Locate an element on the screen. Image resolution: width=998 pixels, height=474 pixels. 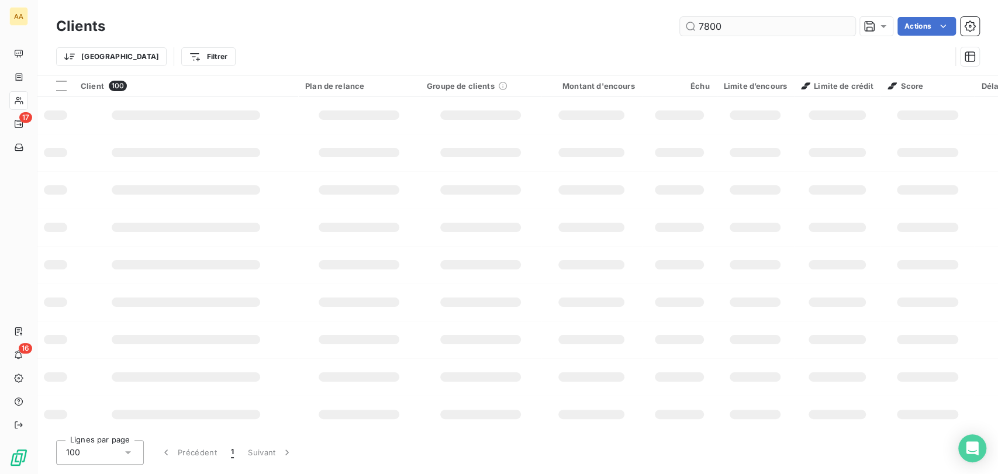
button: Suivant is located at coordinates (270, 453).